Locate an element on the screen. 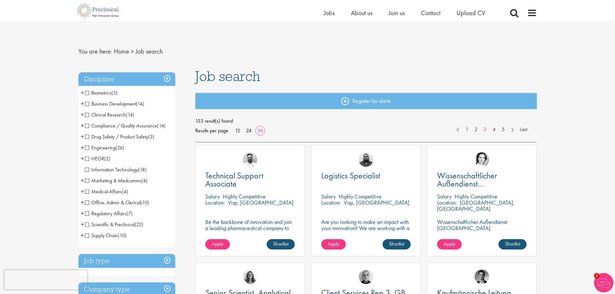 The image size is (615, 294). a: Join us is located at coordinates (397, 13).